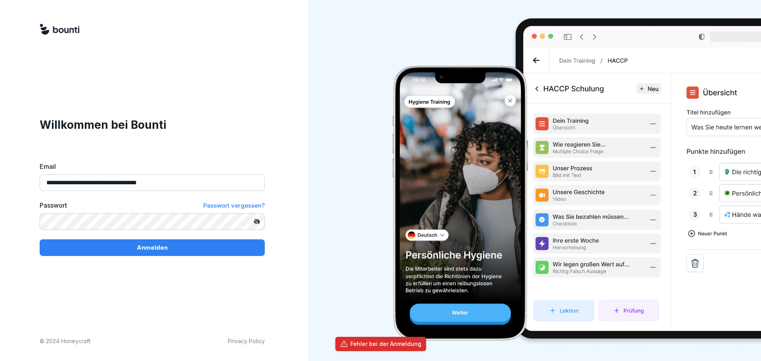 This screenshot has height=361, width=761. What do you see at coordinates (152, 125) in the screenshot?
I see `h1: Willkommen bei Bounti` at bounding box center [152, 125].